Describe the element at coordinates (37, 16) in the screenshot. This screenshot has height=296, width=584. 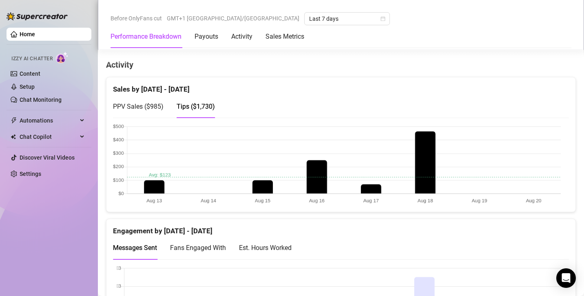
I see `img: logo-BBDzfeDw.svg` at that location.